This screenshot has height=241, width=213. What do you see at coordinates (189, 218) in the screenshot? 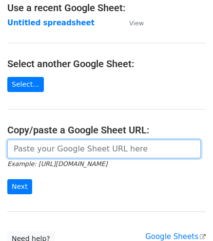
I see `div: Chat Widget` at bounding box center [189, 218].